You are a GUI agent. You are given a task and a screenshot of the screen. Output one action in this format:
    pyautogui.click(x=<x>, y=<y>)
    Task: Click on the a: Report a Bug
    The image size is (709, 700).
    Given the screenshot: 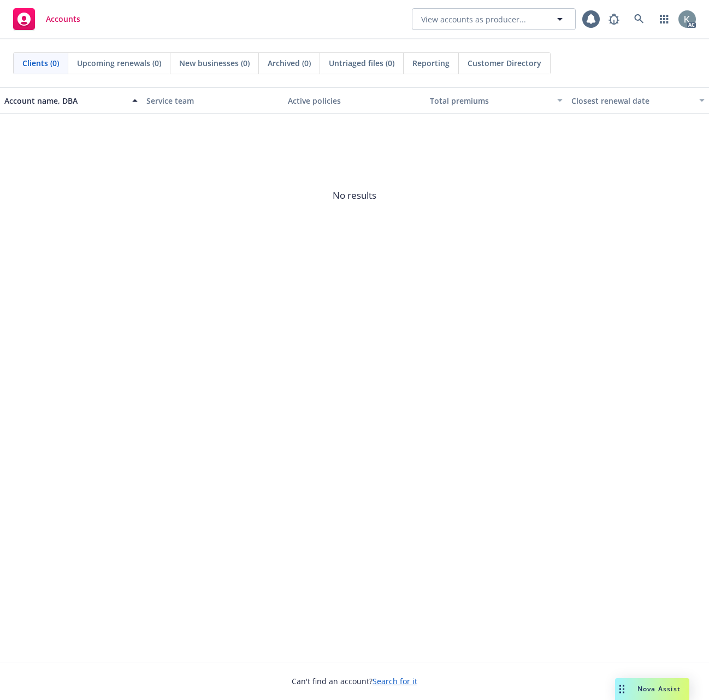 What is the action you would take?
    pyautogui.click(x=614, y=19)
    